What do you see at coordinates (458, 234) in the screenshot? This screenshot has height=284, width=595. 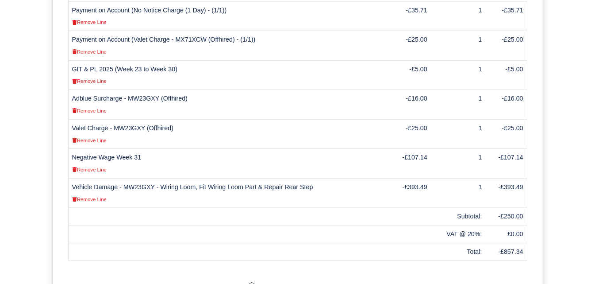 I see `td: VAT @ 20%:` at bounding box center [458, 234].